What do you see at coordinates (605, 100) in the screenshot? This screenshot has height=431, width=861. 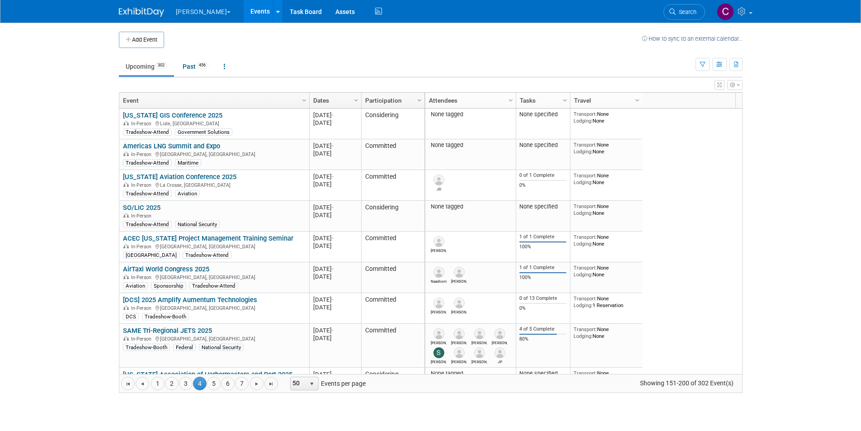 I see `a: Travel` at bounding box center [605, 100].